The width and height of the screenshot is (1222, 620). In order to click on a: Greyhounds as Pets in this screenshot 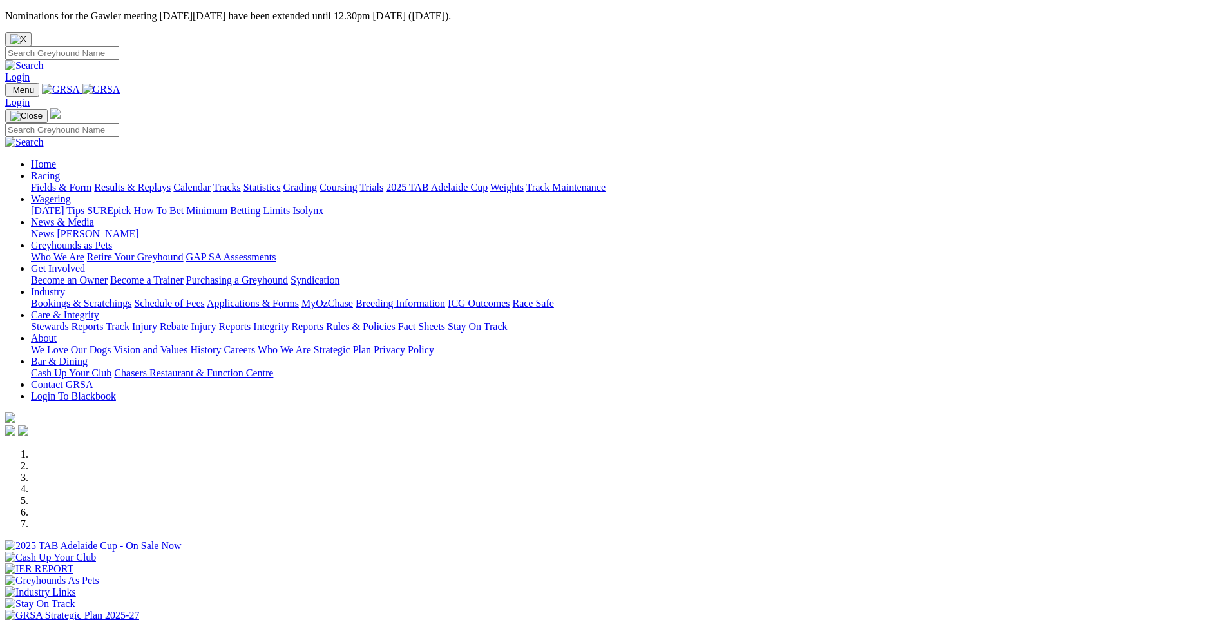, I will do `click(72, 245)`.